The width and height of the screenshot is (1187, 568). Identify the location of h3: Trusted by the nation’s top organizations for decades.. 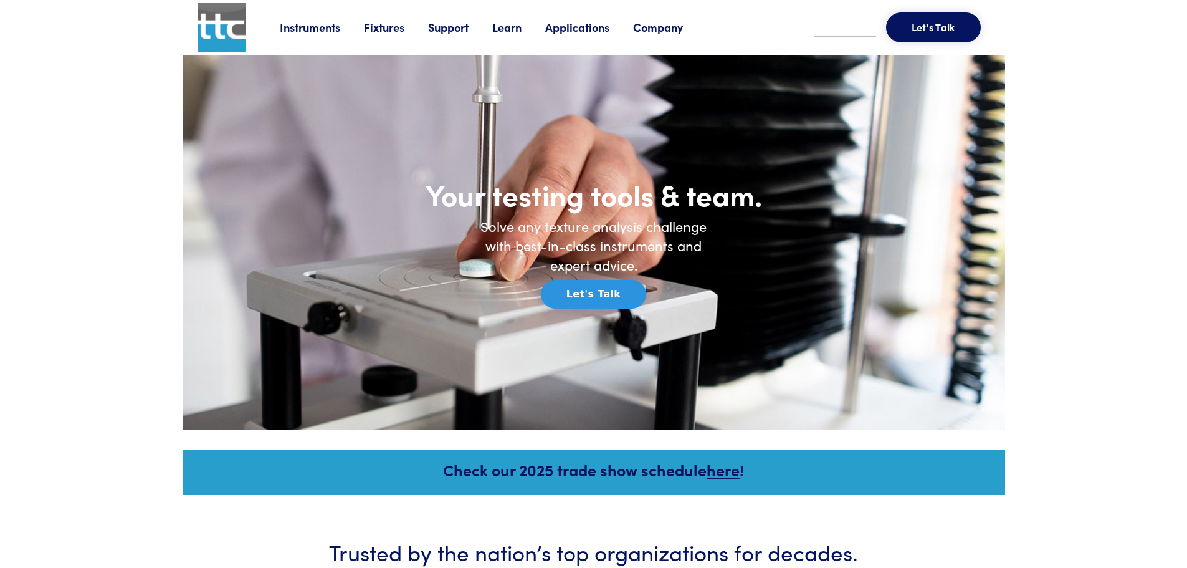
(594, 551).